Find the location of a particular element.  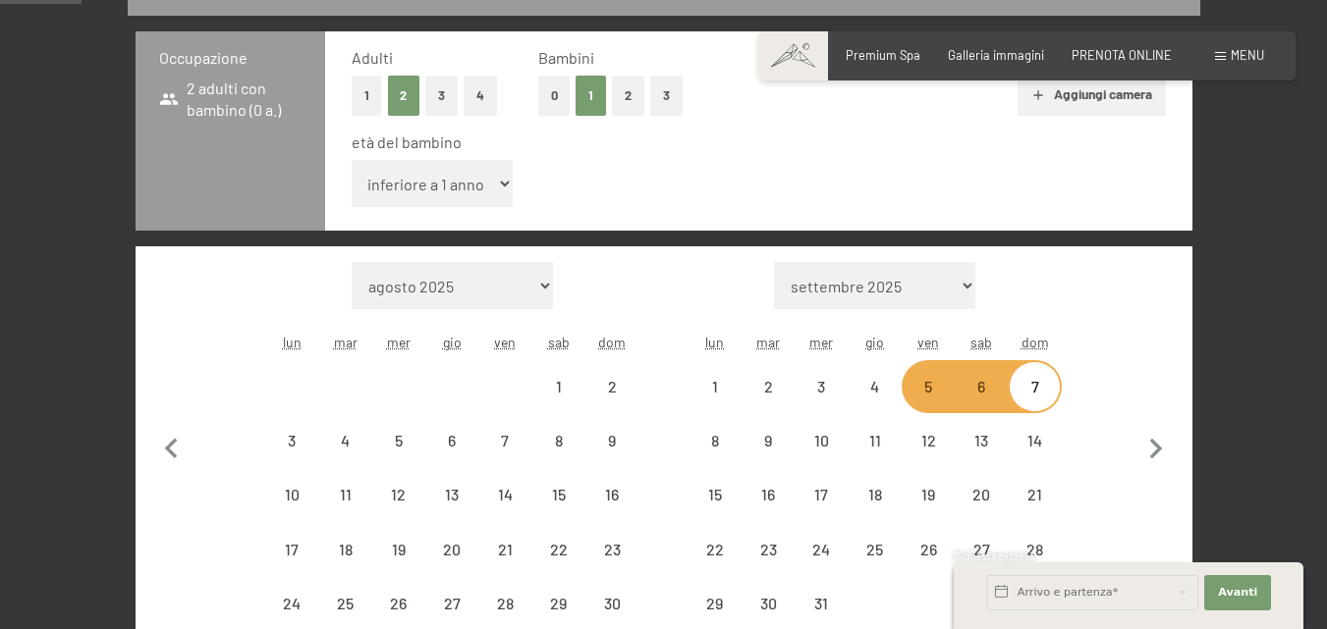

div: 1 is located at coordinates (559, 404).